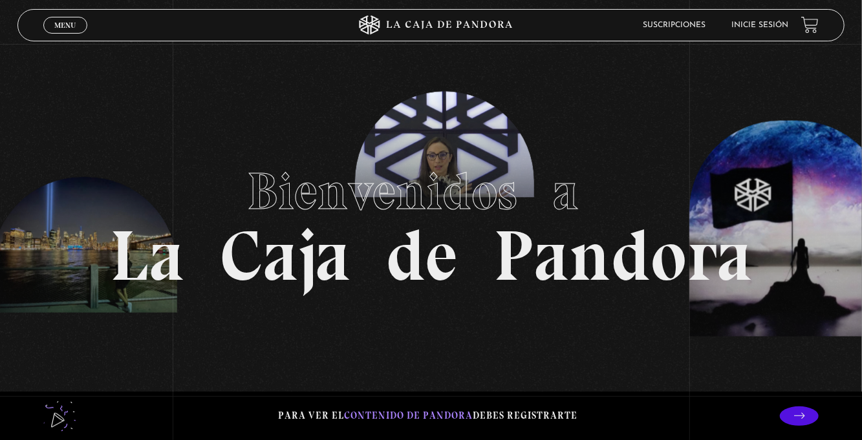 Image resolution: width=862 pixels, height=440 pixels. Describe the element at coordinates (431, 191) in the screenshot. I see `span: Bienvenidos a` at that location.